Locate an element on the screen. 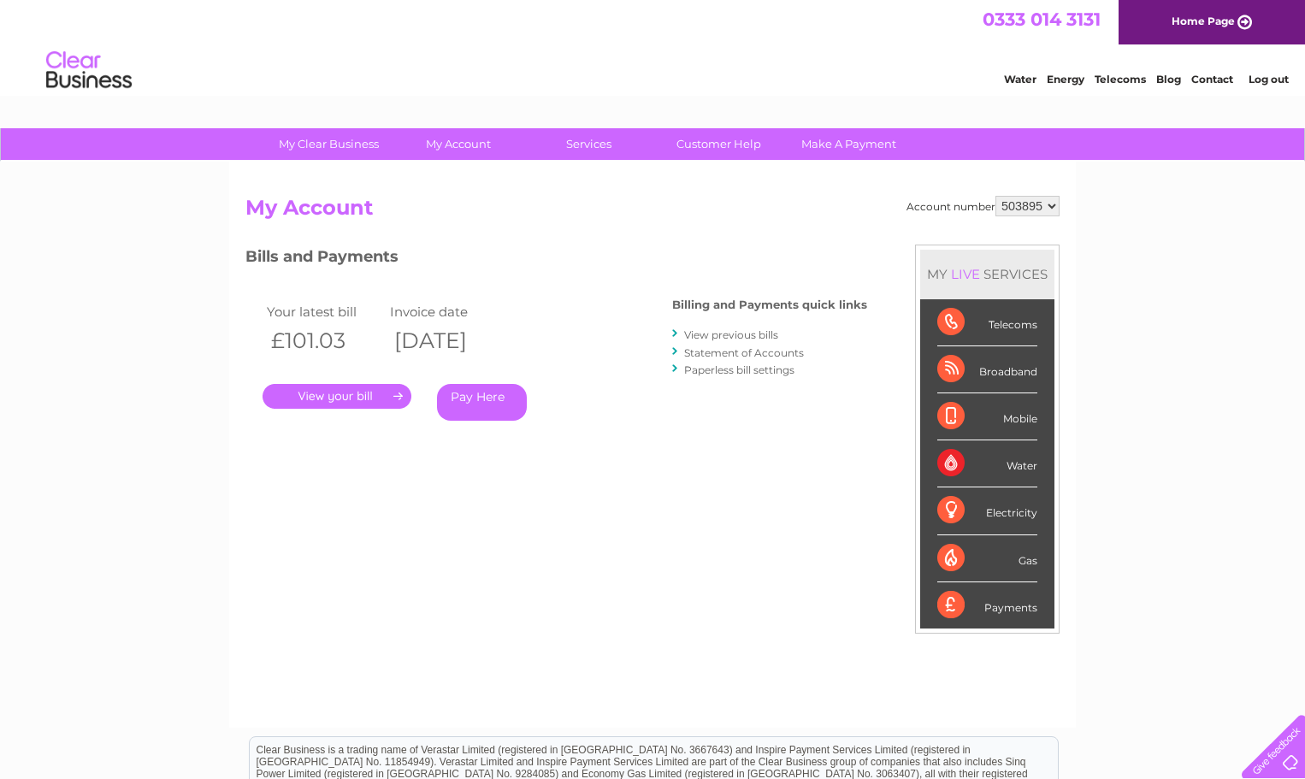  a: View previous bills is located at coordinates (731, 334).